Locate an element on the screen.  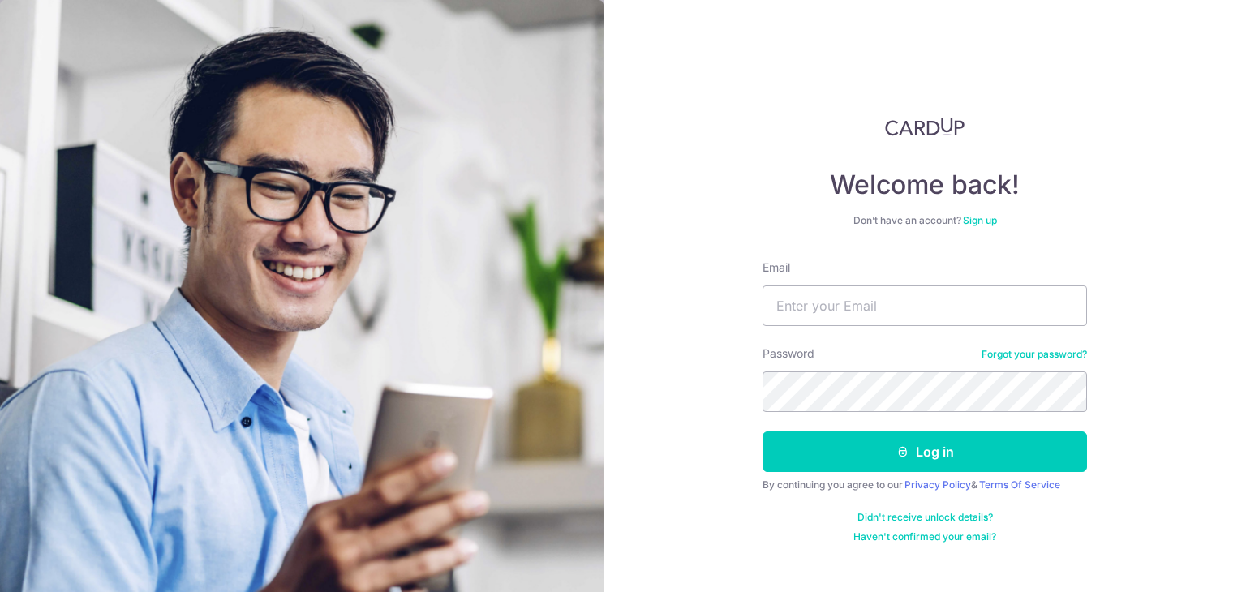
a: Haven't confirmed your email? is located at coordinates (925, 537).